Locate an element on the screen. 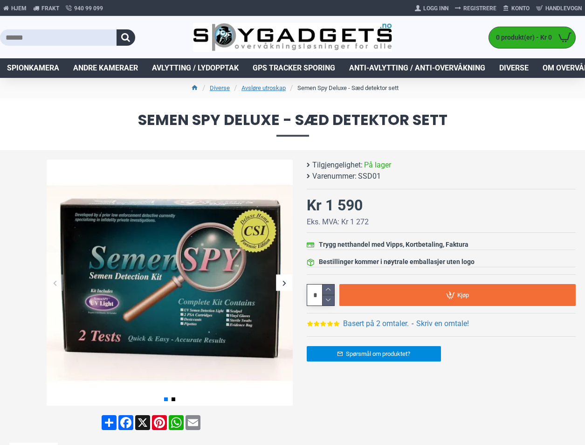  div: Previous slide is located at coordinates (55, 283).